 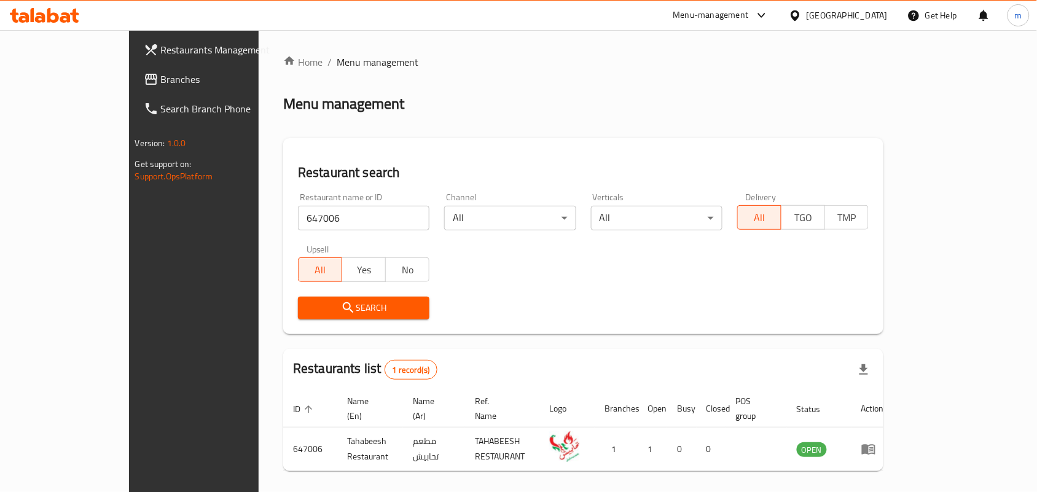 What do you see at coordinates (364, 270) in the screenshot?
I see `button: Yes` at bounding box center [364, 270].